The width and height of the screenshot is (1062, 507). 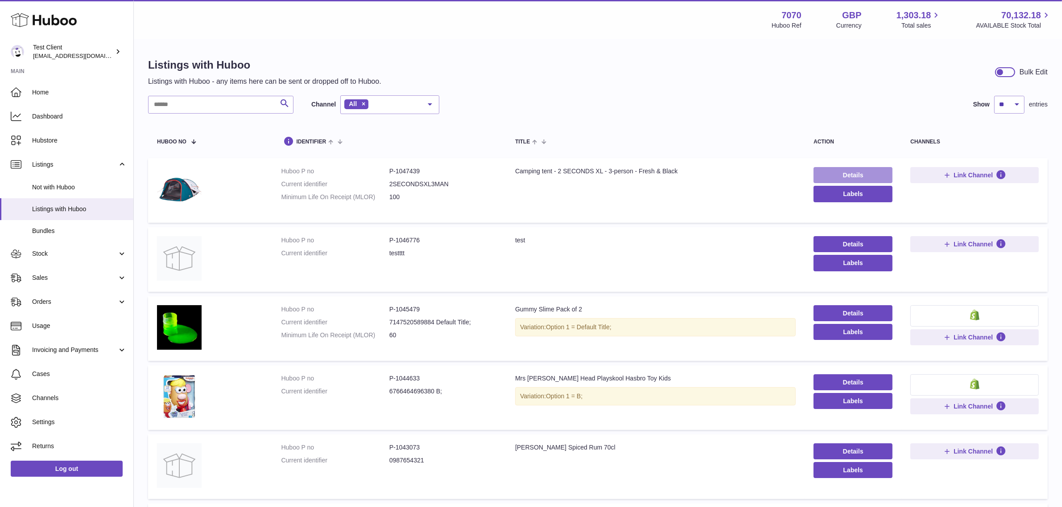 I want to click on img: Barti Spiced Rum 70cl, so click(x=179, y=466).